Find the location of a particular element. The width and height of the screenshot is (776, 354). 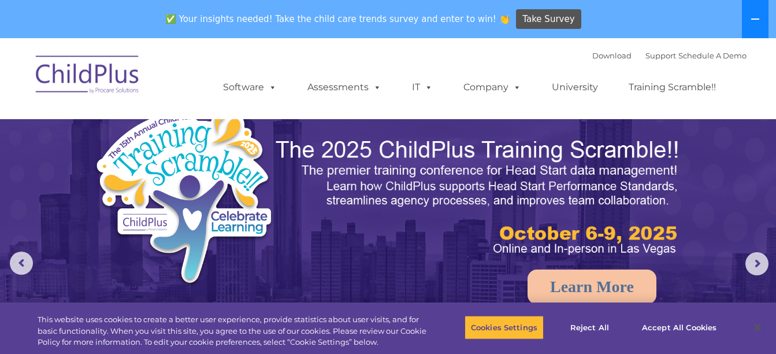

a: IT is located at coordinates (422, 87).